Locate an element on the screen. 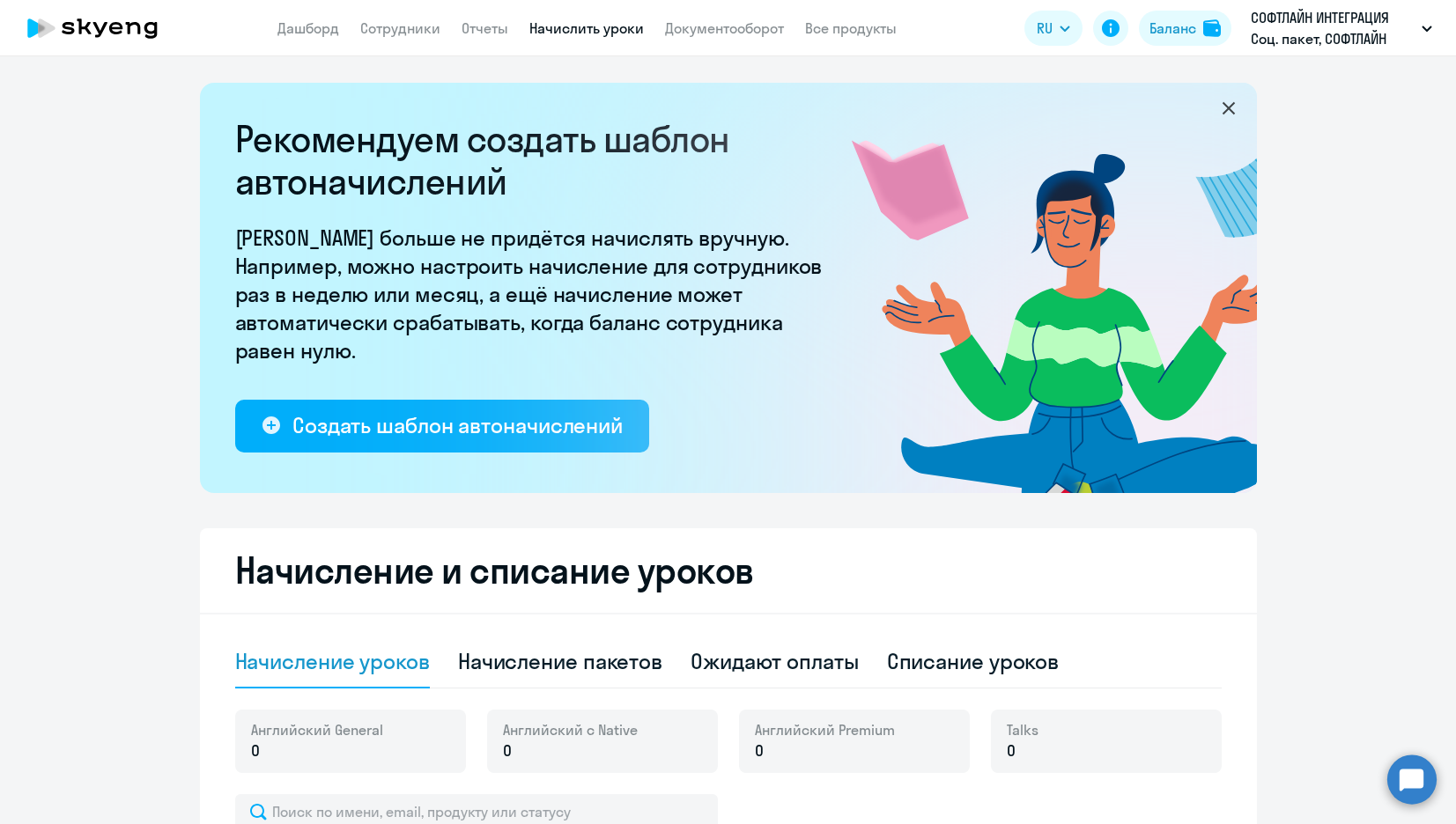 The width and height of the screenshot is (1456, 824). h2: Рекомендуем создать шаблон автоначислений is located at coordinates (534, 160).